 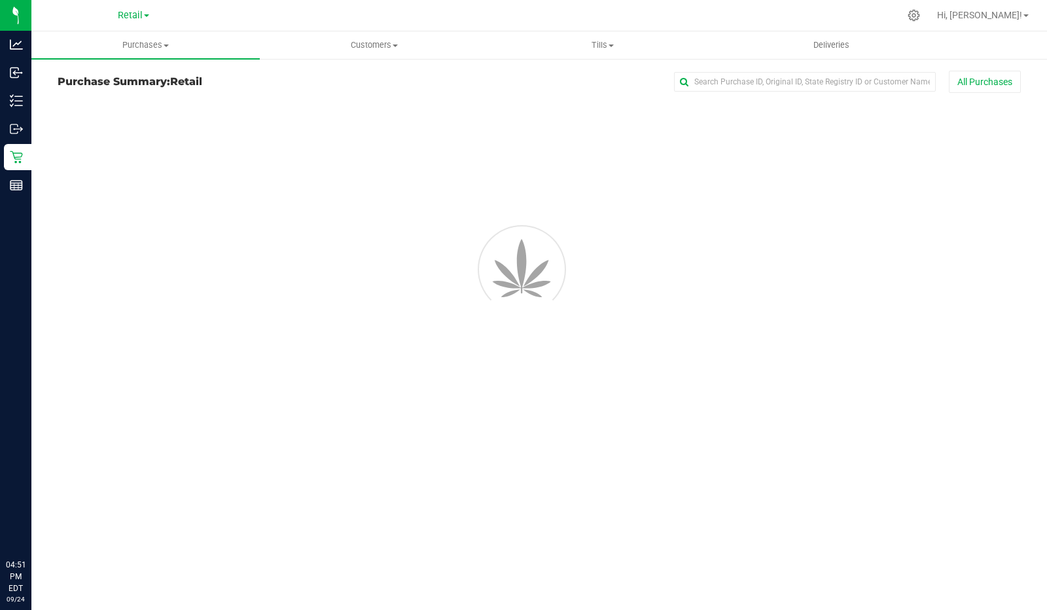 What do you see at coordinates (831, 45) in the screenshot?
I see `span: Deliveries` at bounding box center [831, 45].